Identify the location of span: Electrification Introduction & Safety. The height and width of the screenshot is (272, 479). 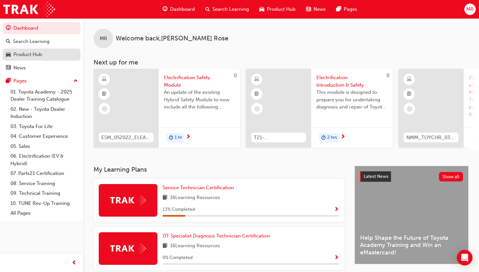
(352, 81).